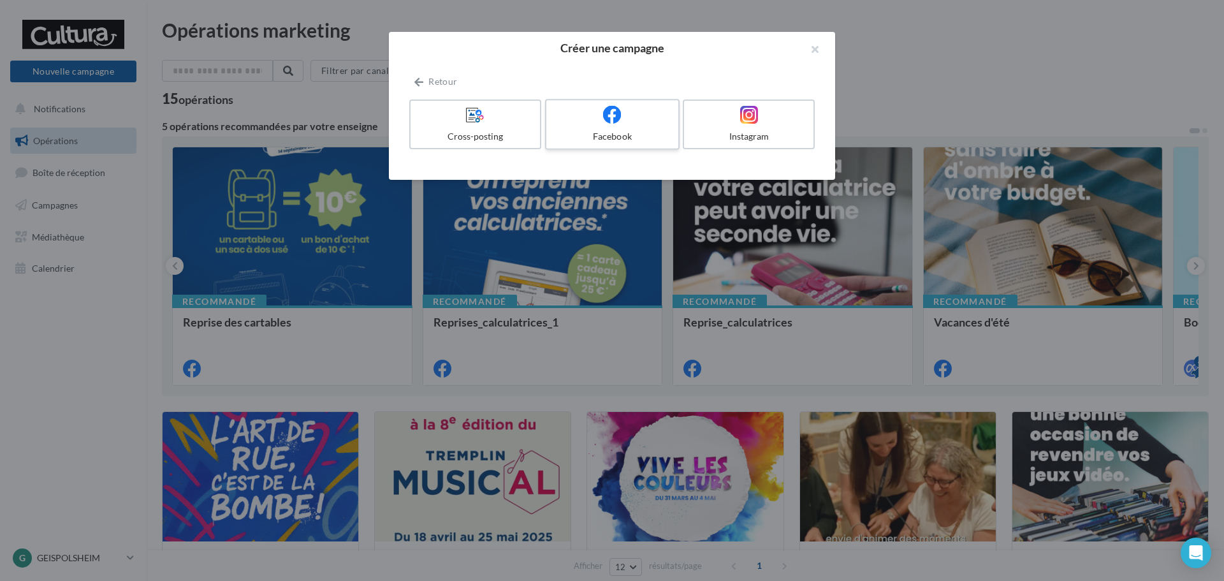  Describe the element at coordinates (748, 136) in the screenshot. I see `div: Instagram` at that location.